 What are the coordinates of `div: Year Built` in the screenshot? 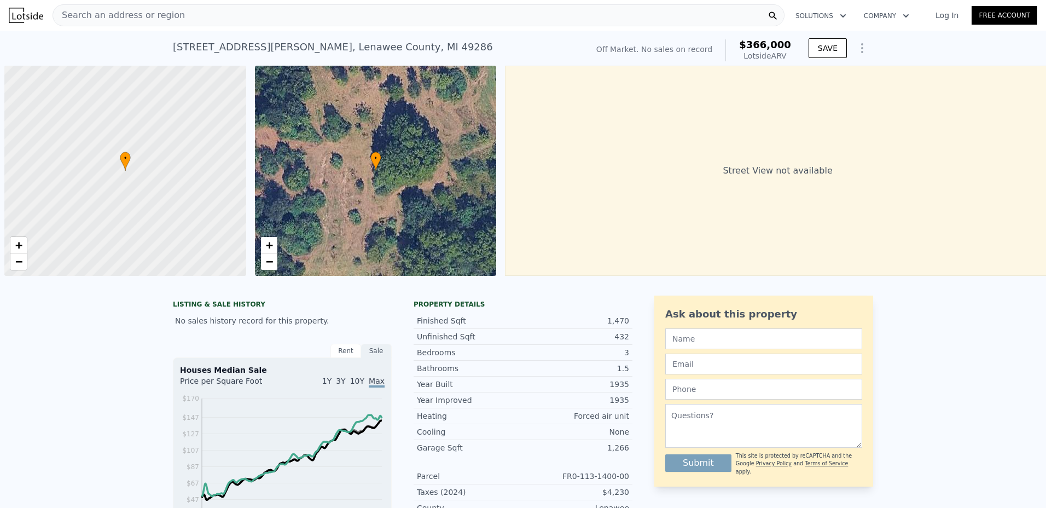 It's located at (470, 384).